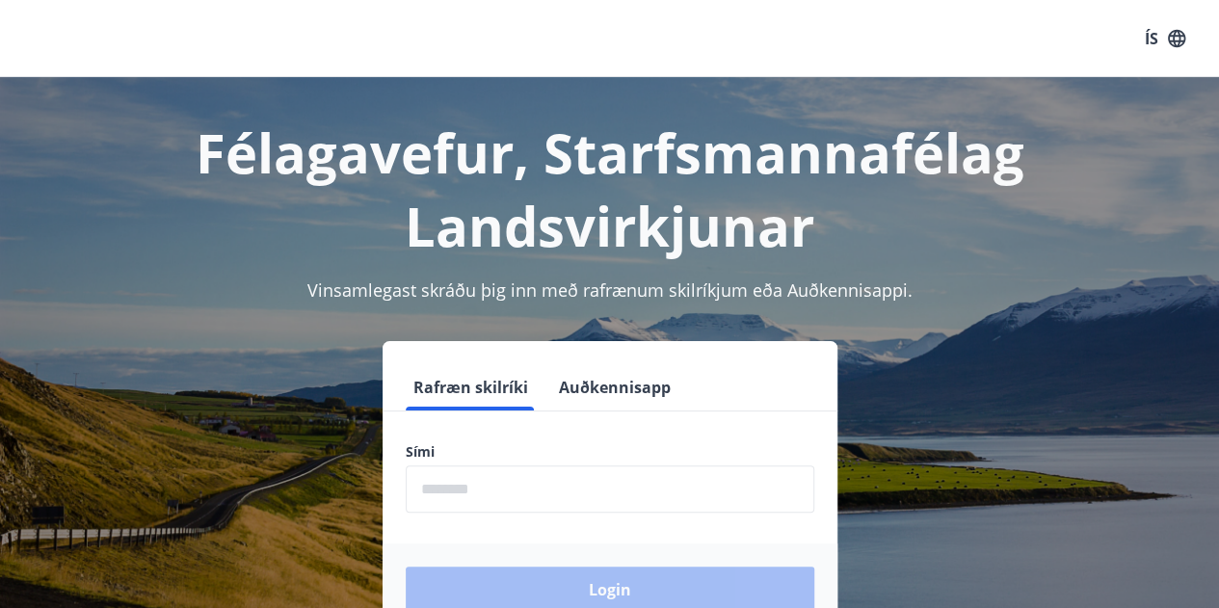 This screenshot has width=1219, height=608. Describe the element at coordinates (610, 290) in the screenshot. I see `span: Vinsamlegast skráðu þig inn með rafrænum skilríkjum eða Auðkennisappi.` at that location.